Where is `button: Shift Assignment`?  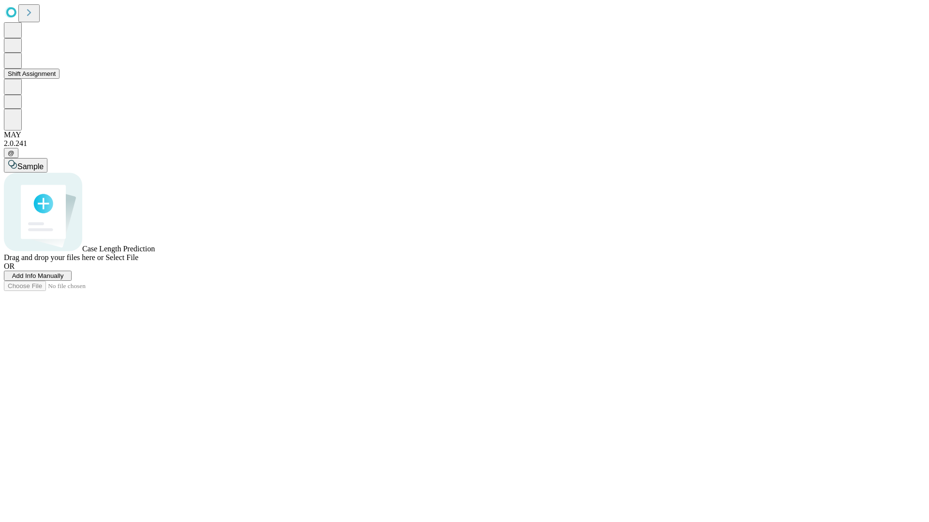 button: Shift Assignment is located at coordinates (31, 74).